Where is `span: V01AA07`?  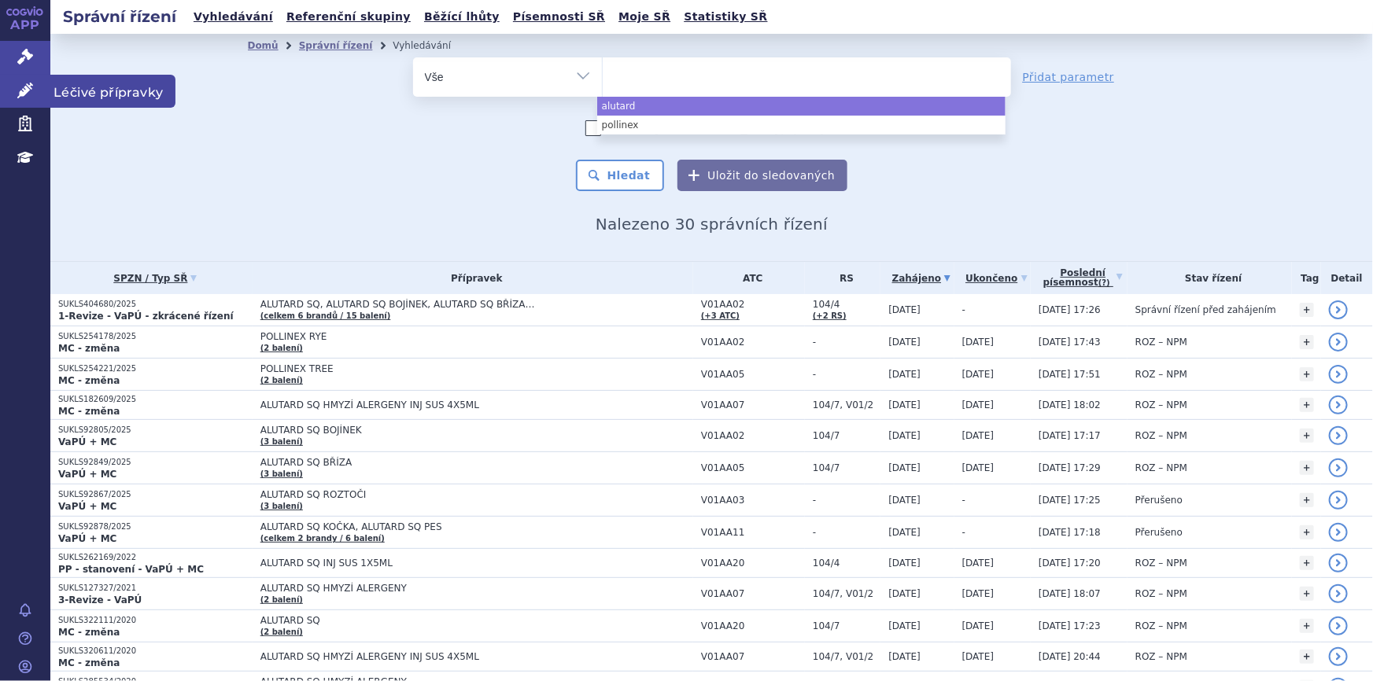
span: V01AA07 is located at coordinates (753, 405).